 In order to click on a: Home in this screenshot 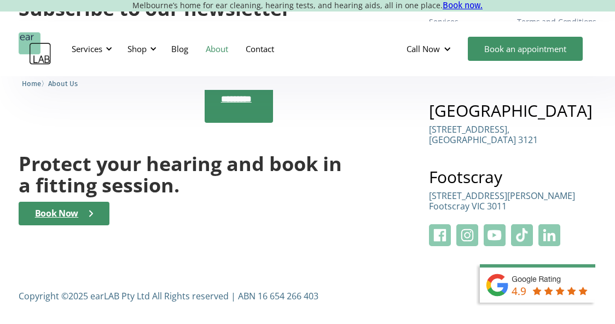, I will do `click(31, 83)`.